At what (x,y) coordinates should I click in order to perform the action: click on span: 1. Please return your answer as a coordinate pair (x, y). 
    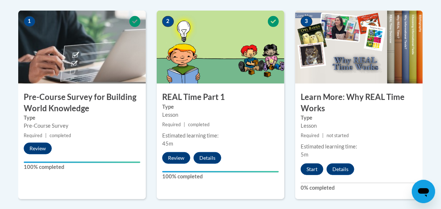
    Looking at the image, I should click on (30, 21).